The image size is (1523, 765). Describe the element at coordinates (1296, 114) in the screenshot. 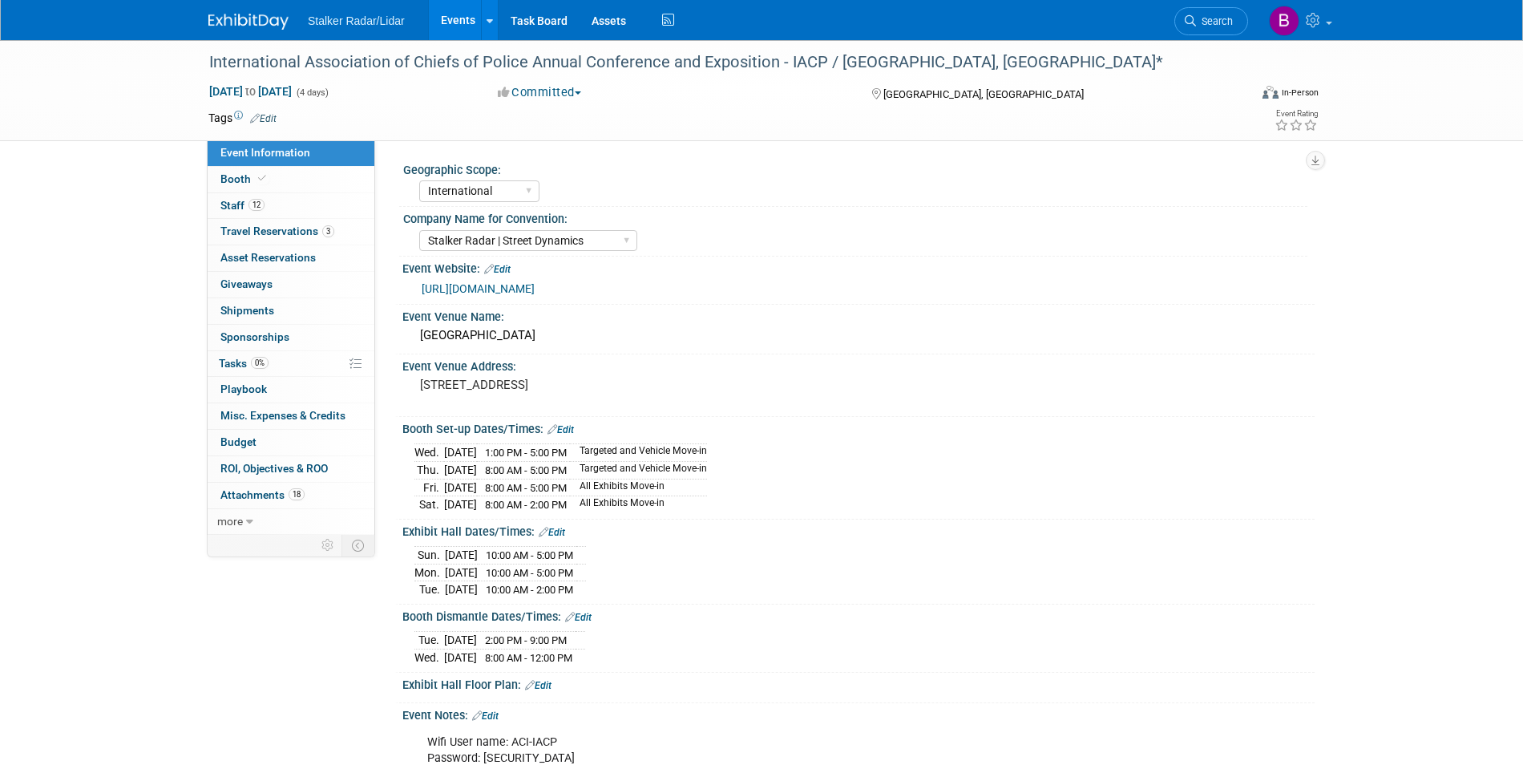

I see `div: Event Rating` at that location.